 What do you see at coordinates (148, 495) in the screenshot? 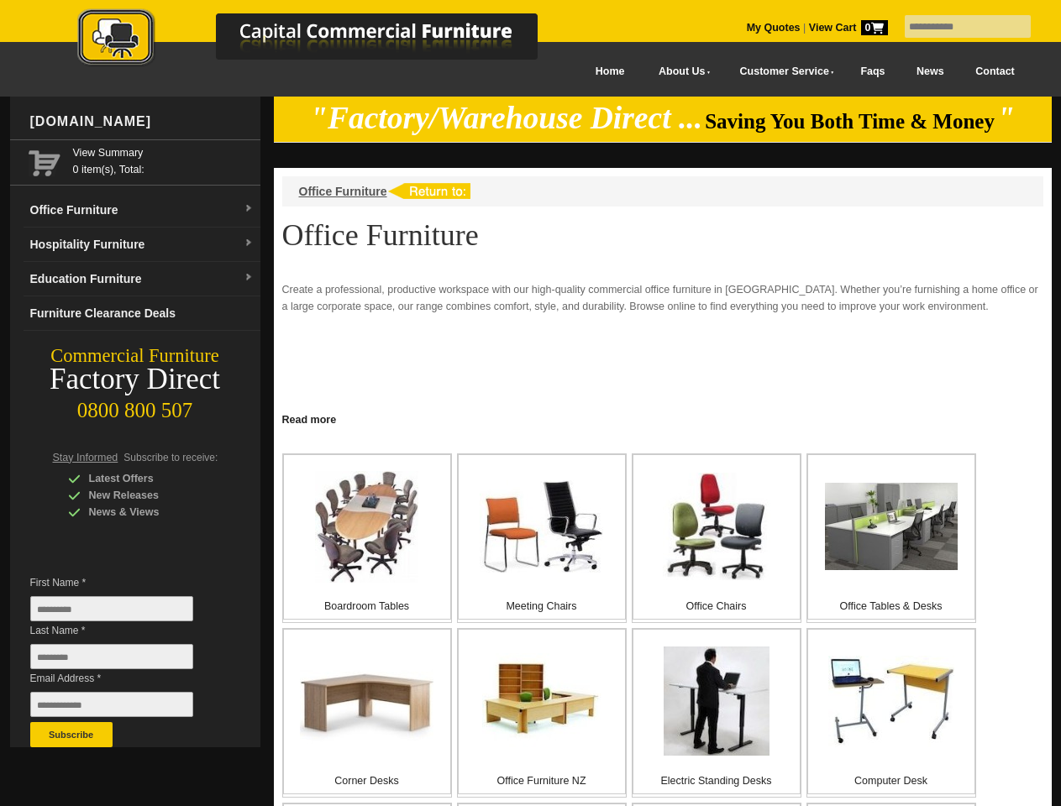
I see `div: New Releases` at bounding box center [148, 495].